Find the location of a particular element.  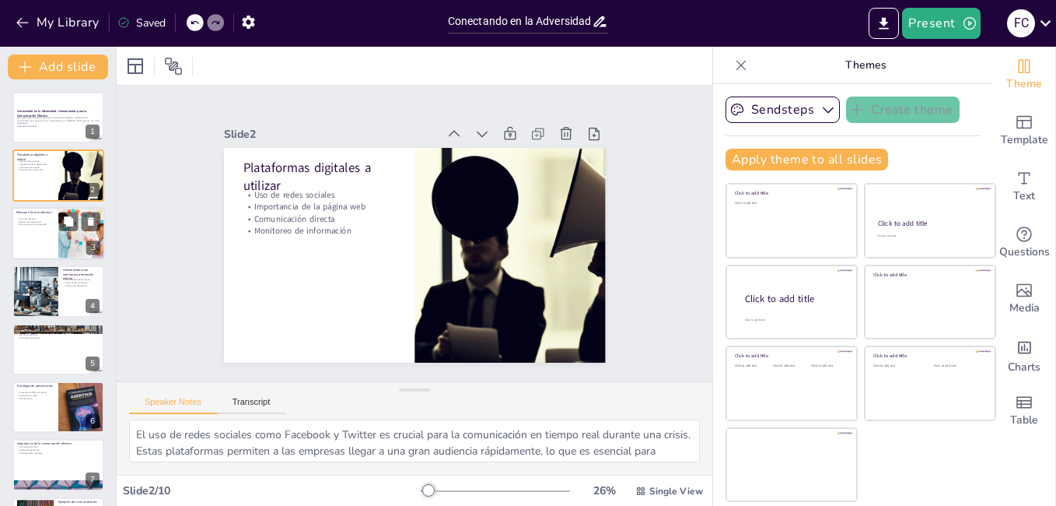

div: Layout is located at coordinates (135, 66).